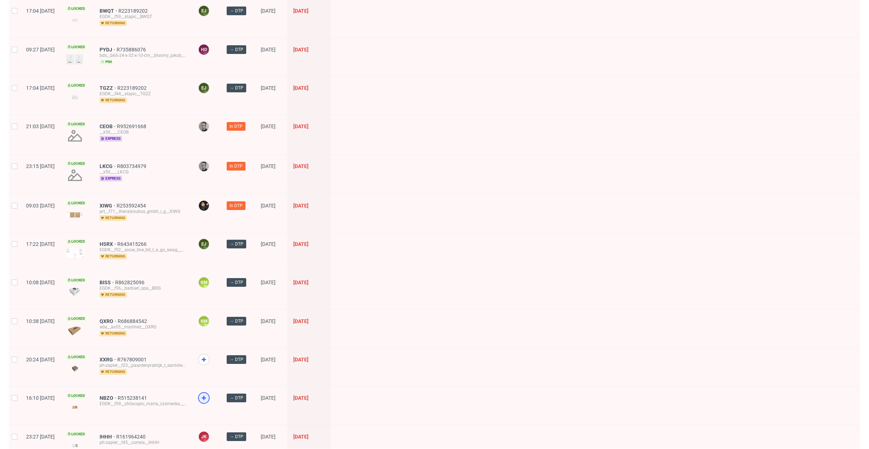 This screenshot has width=869, height=449. I want to click on span: NBZO, so click(109, 398).